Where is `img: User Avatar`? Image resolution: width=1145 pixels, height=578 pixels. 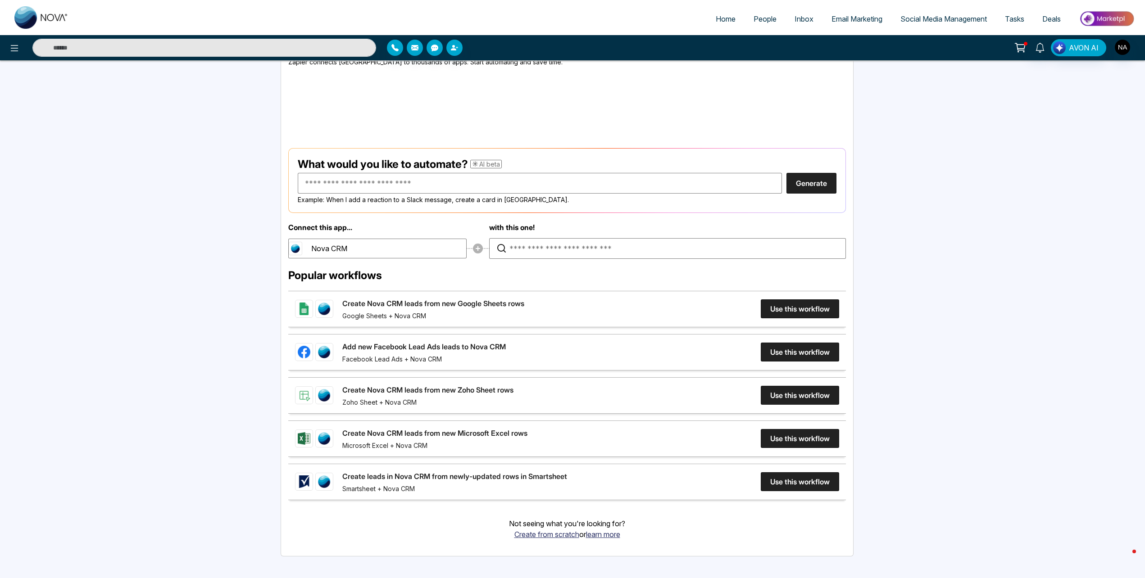 img: User Avatar is located at coordinates (1122, 47).